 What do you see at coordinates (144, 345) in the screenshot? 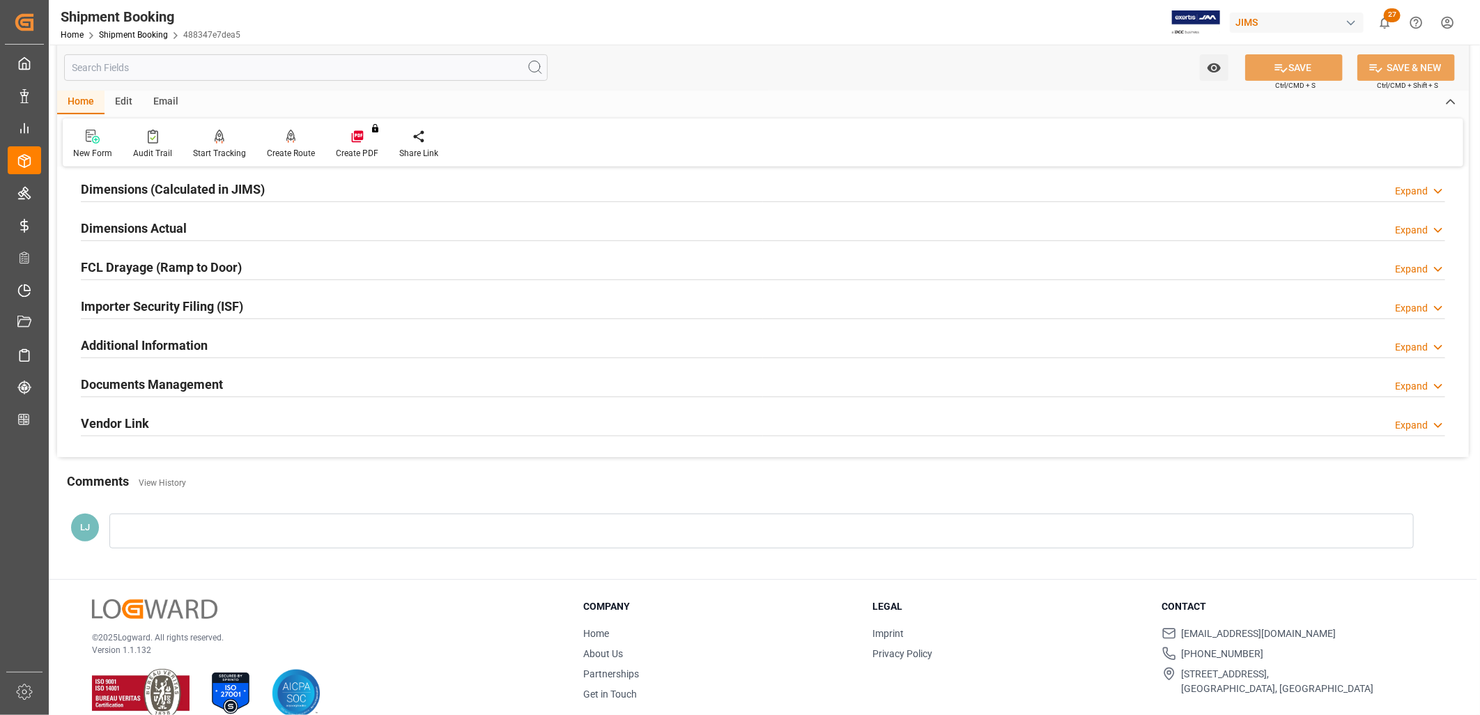
I see `h2: Additional Information` at bounding box center [144, 345].